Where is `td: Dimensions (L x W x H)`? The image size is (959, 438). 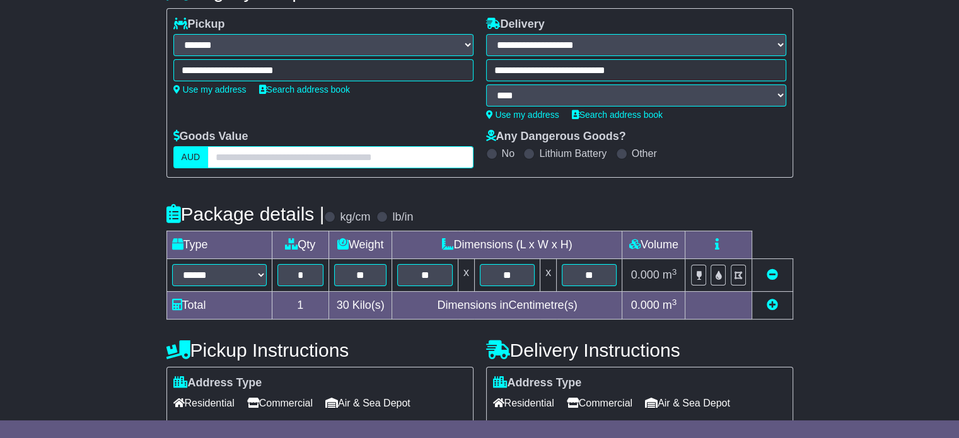 td: Dimensions (L x W x H) is located at coordinates (507, 245).